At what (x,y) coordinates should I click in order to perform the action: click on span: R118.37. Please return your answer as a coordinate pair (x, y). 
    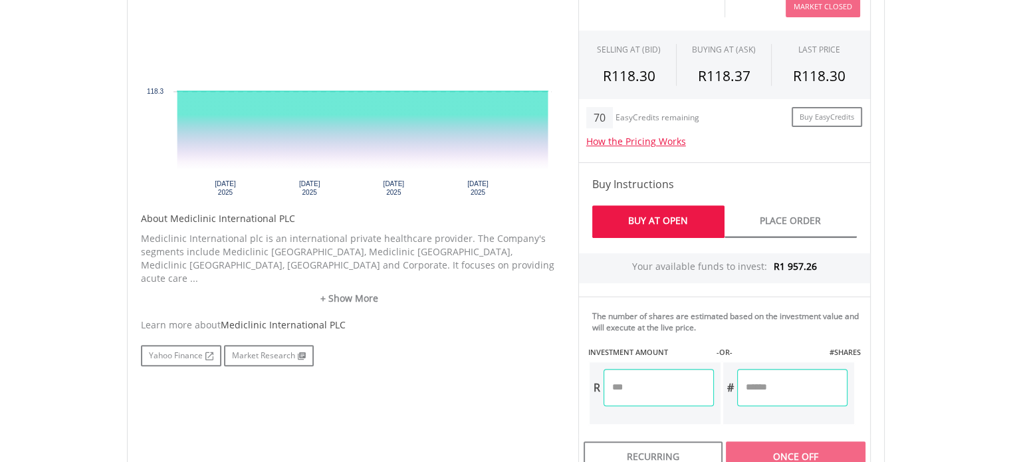
    Looking at the image, I should click on (723, 76).